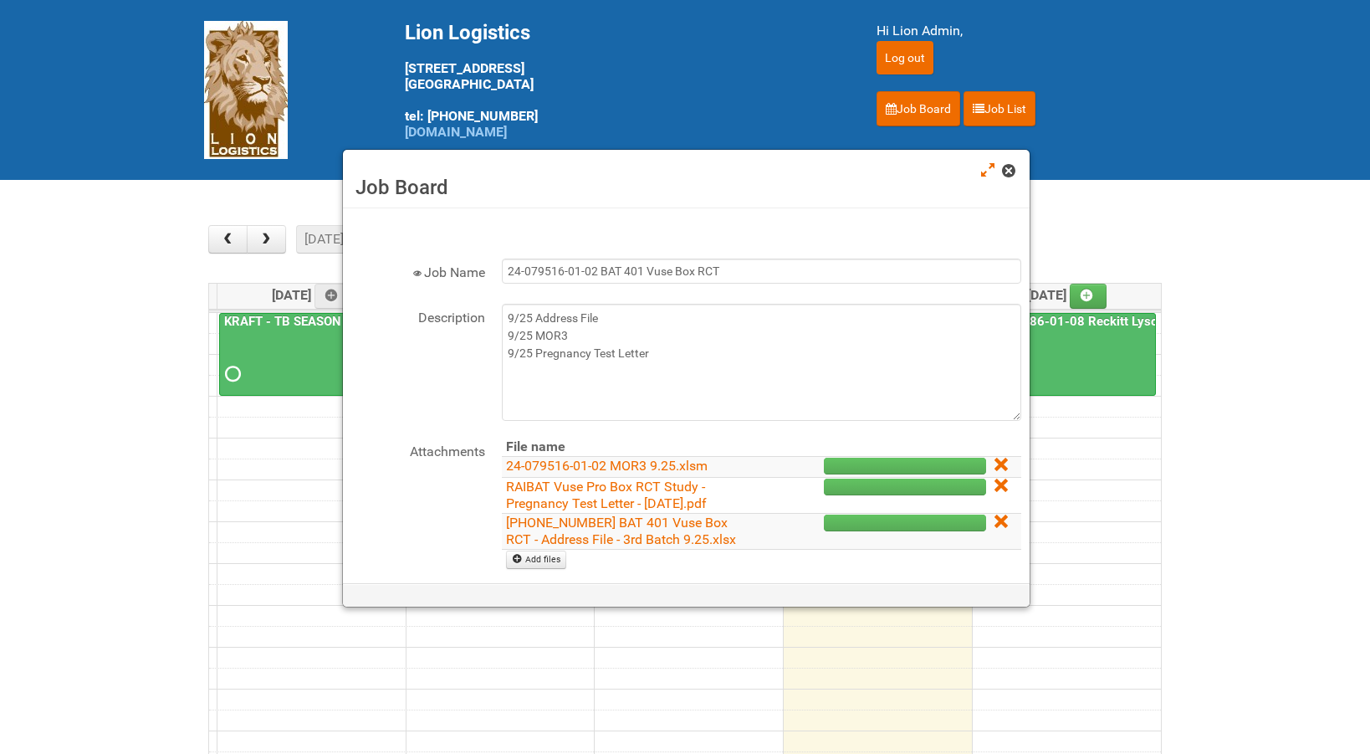 The height and width of the screenshot is (754, 1370). What do you see at coordinates (418, 270) in the screenshot?
I see `label: Job Name` at bounding box center [418, 270].